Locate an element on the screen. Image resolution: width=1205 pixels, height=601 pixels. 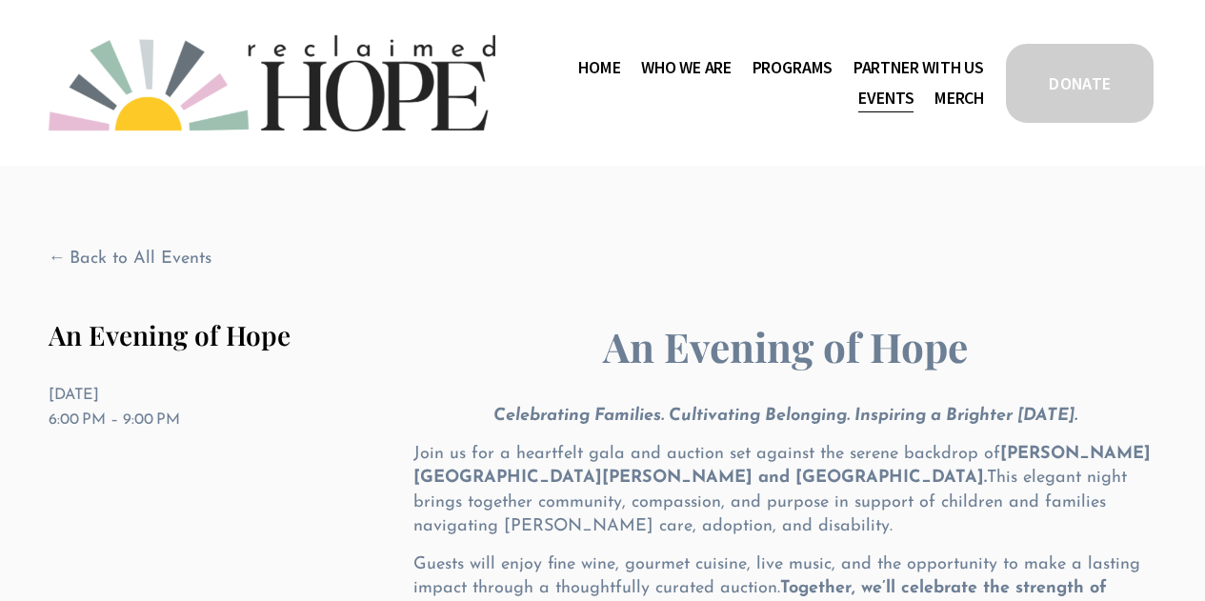
time: 6:00 PM is located at coordinates (77, 420).